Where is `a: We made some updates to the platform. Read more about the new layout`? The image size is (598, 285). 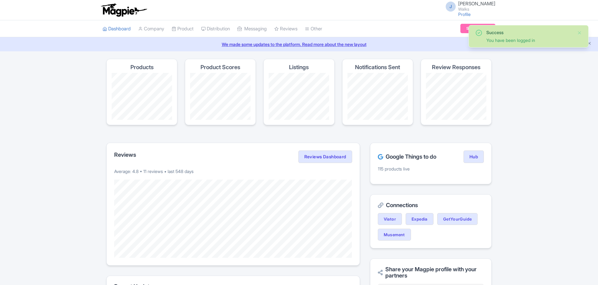 a: We made some updates to the platform. Read more about the new layout is located at coordinates (299, 44).